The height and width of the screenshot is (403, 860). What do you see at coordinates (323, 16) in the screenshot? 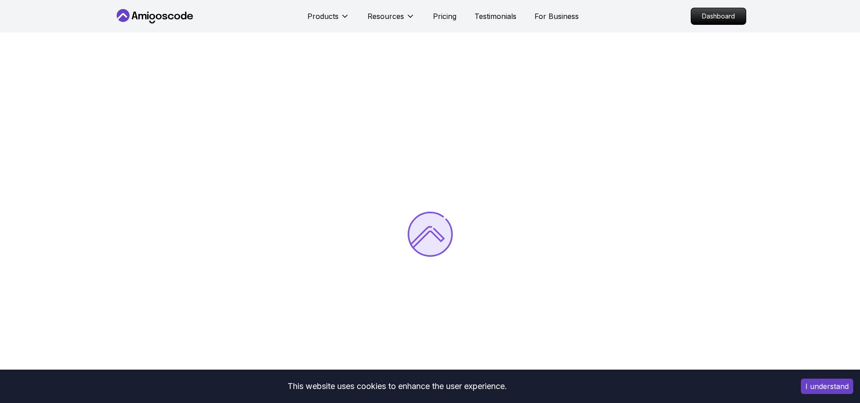
I see `p: Products` at bounding box center [323, 16].